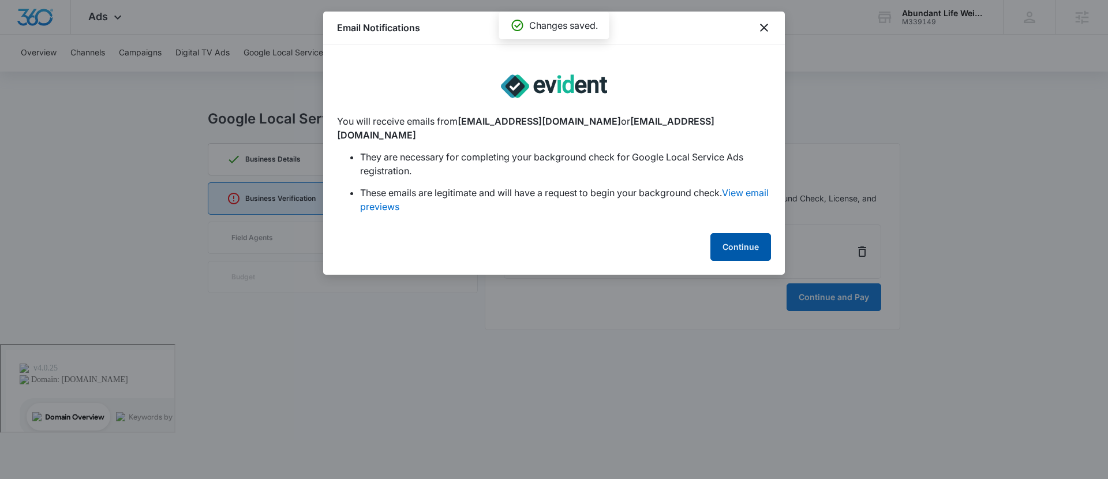 The width and height of the screenshot is (1108, 479). Describe the element at coordinates (161, 72) in the screenshot. I see `div: Keywords by Traffic` at that location.